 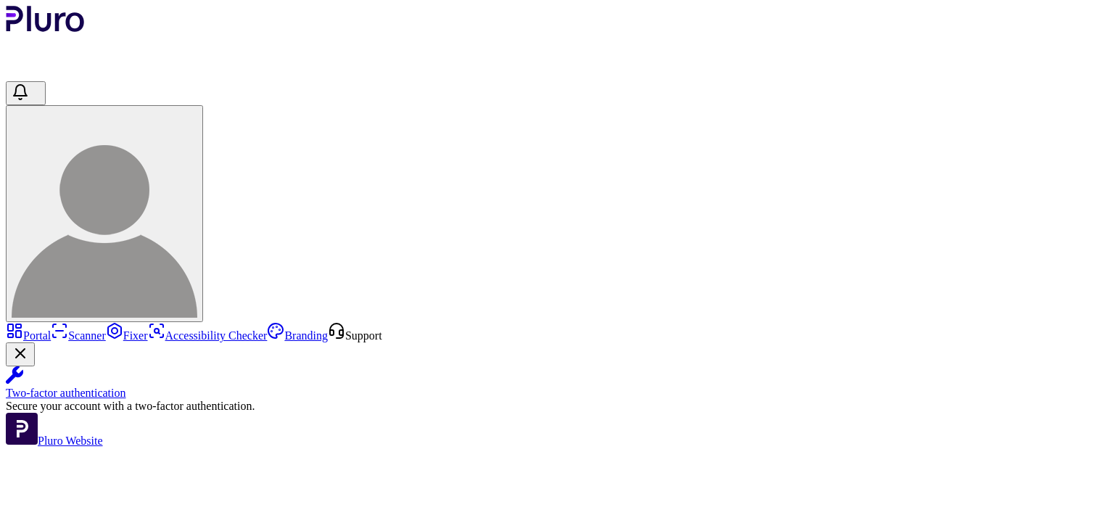 What do you see at coordinates (54, 440) in the screenshot?
I see `a: Open Pluro Website` at bounding box center [54, 440].